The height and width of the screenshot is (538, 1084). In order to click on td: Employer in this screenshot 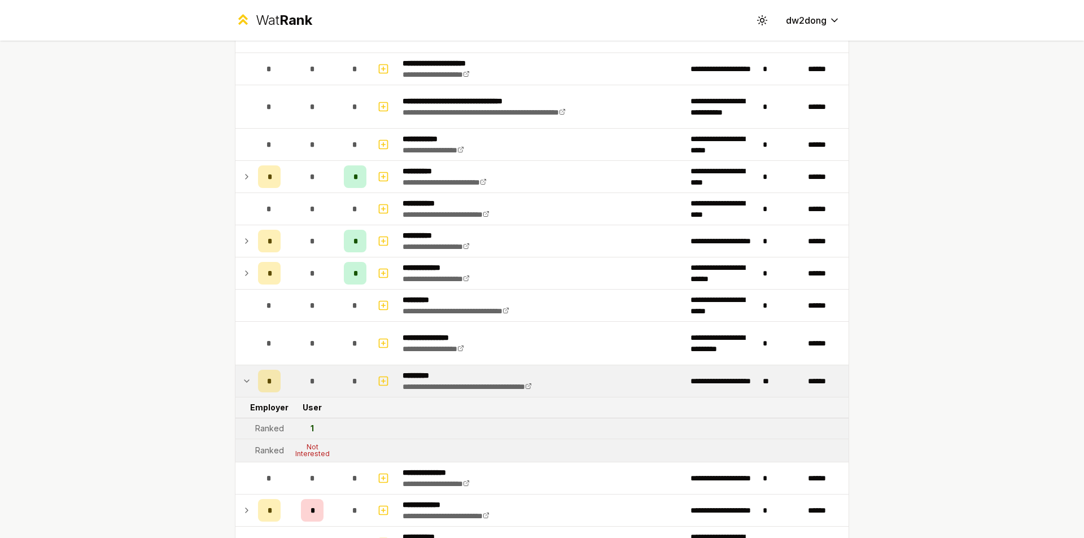, I will do `click(269, 408)`.